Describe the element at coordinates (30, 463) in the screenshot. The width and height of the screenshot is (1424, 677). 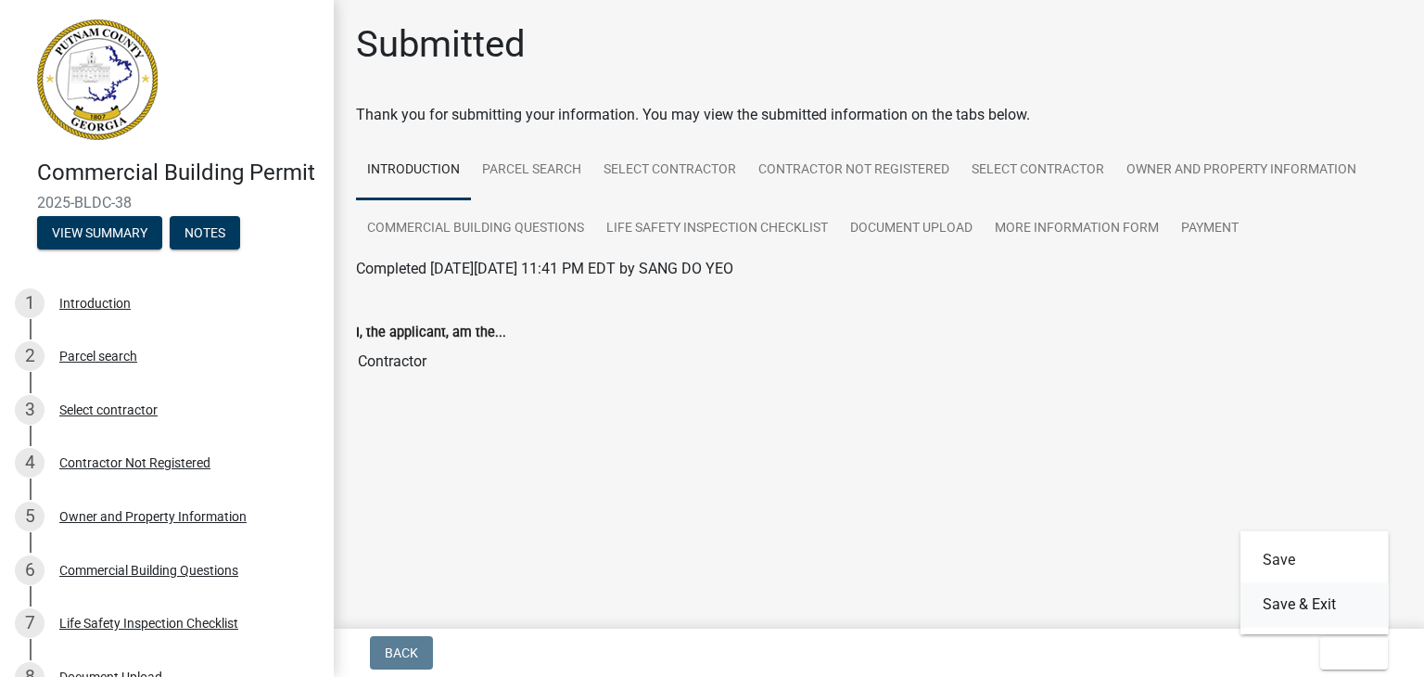
I see `div: 4` at that location.